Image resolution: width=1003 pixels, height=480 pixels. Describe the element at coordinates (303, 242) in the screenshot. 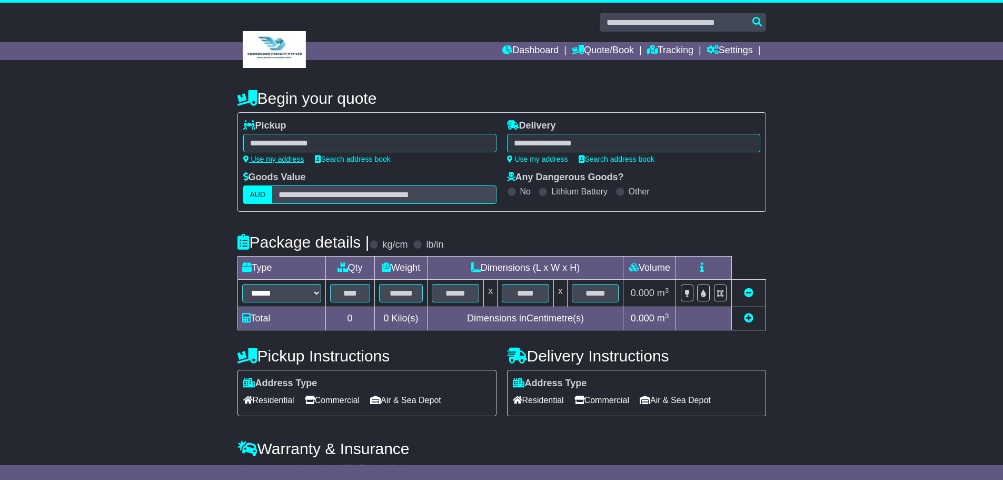

I see `h4: Package details |` at that location.